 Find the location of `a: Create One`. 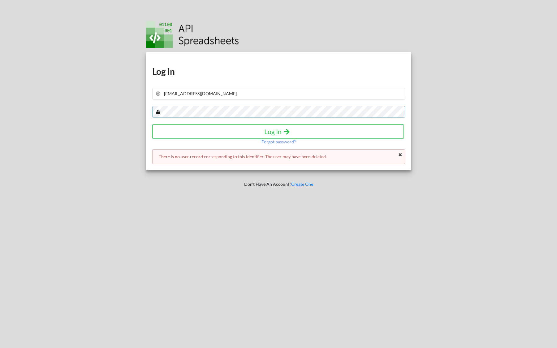

a: Create One is located at coordinates (302, 184).